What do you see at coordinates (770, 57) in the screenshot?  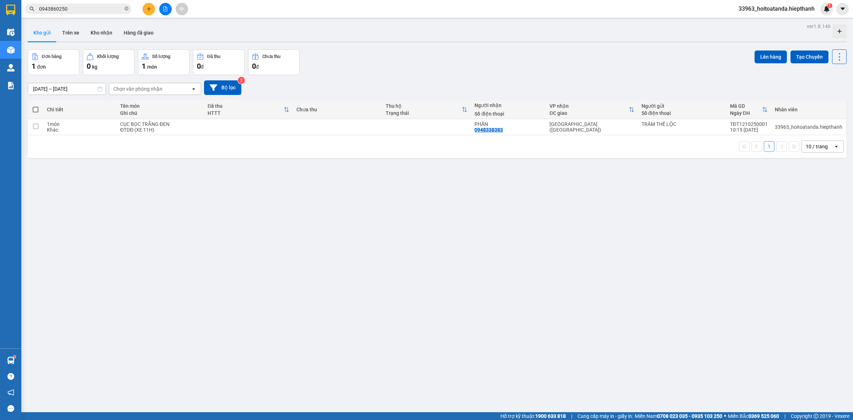 I see `button: Lên hàng` at bounding box center [770, 57].